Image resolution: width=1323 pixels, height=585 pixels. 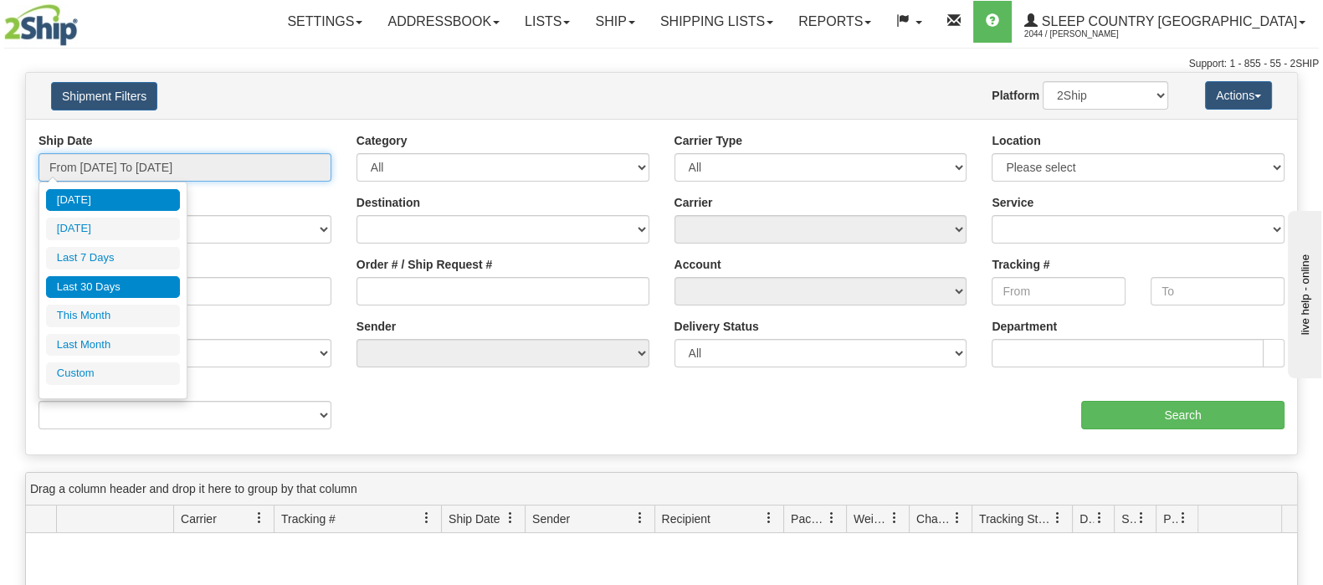 What do you see at coordinates (198, 519) in the screenshot?
I see `span: Carrier` at bounding box center [198, 519].